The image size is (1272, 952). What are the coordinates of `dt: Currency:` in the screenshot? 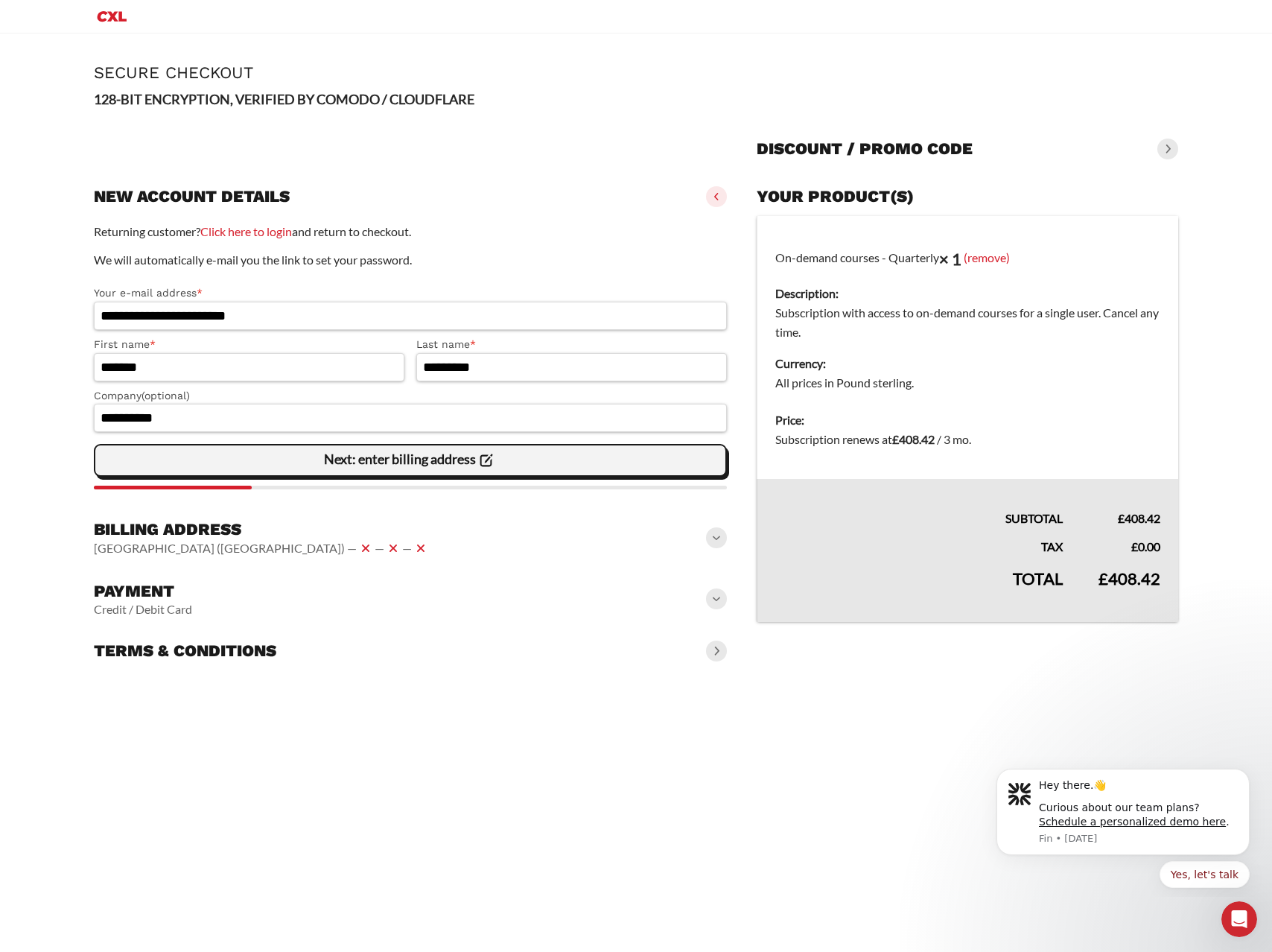 It's located at (967, 363).